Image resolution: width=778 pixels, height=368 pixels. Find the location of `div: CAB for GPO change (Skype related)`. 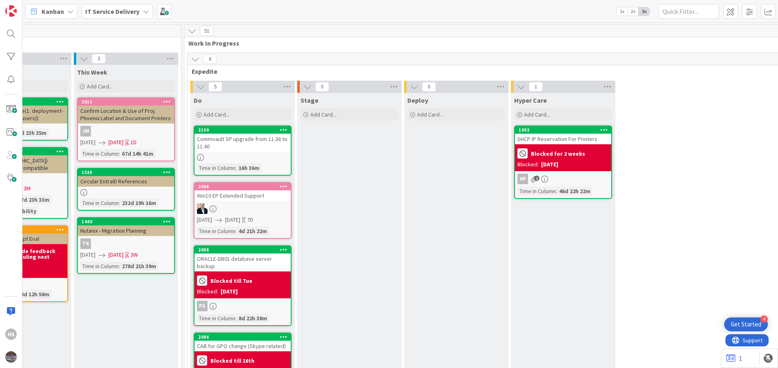

div: CAB for GPO change (Skype related) is located at coordinates (243, 346).